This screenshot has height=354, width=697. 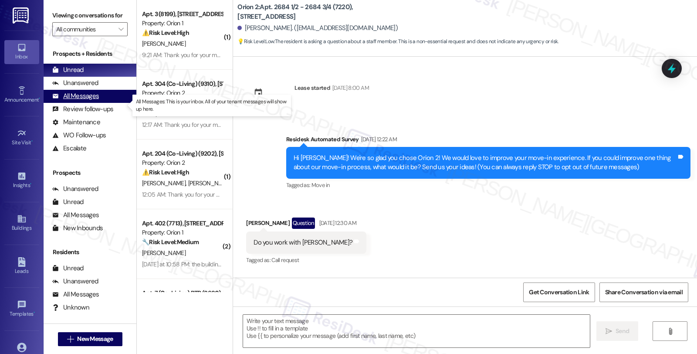 What do you see at coordinates (90, 252) in the screenshot?
I see `div: Residents` at bounding box center [90, 252].